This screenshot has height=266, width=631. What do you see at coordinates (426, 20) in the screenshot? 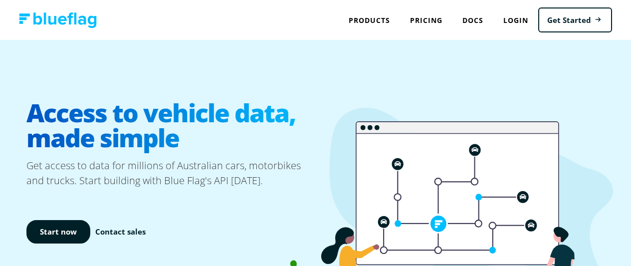
I see `a: Pricing` at bounding box center [426, 20].